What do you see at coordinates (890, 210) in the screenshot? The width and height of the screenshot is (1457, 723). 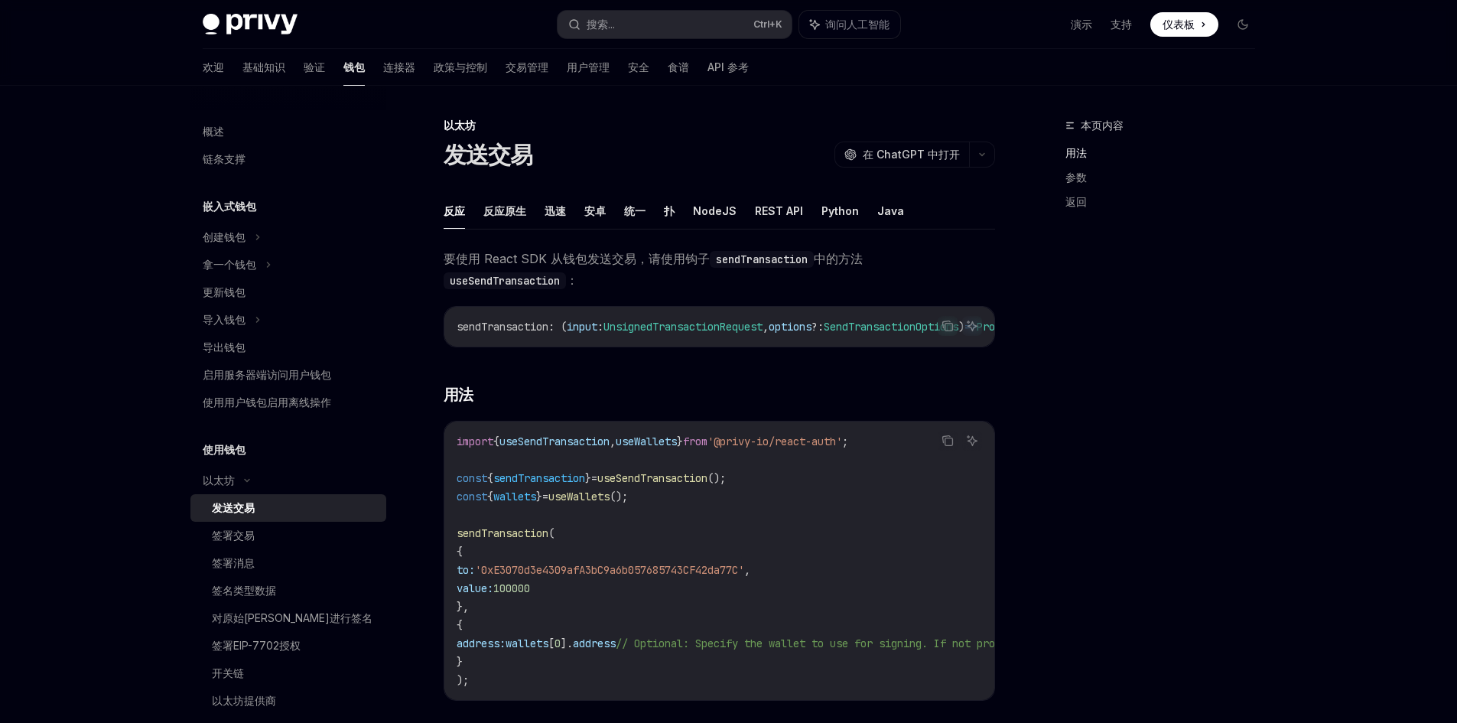 I see `button: Java` at bounding box center [890, 210].